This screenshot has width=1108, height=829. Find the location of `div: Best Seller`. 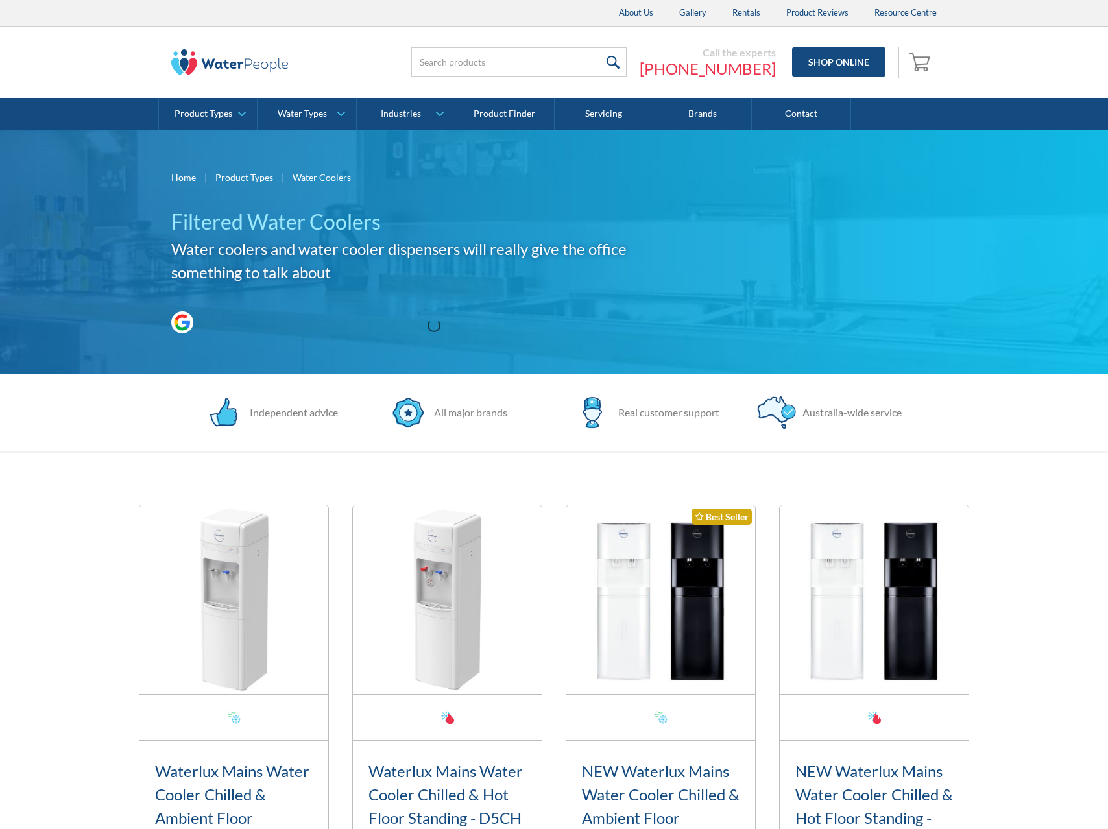

div: Best Seller is located at coordinates (721, 516).